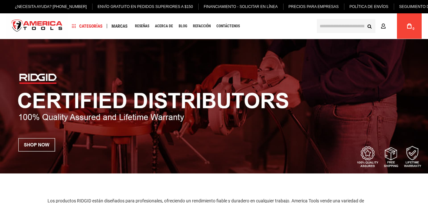 The height and width of the screenshot is (203, 428). Describe the element at coordinates (183, 26) in the screenshot. I see `font: Blog` at that location.